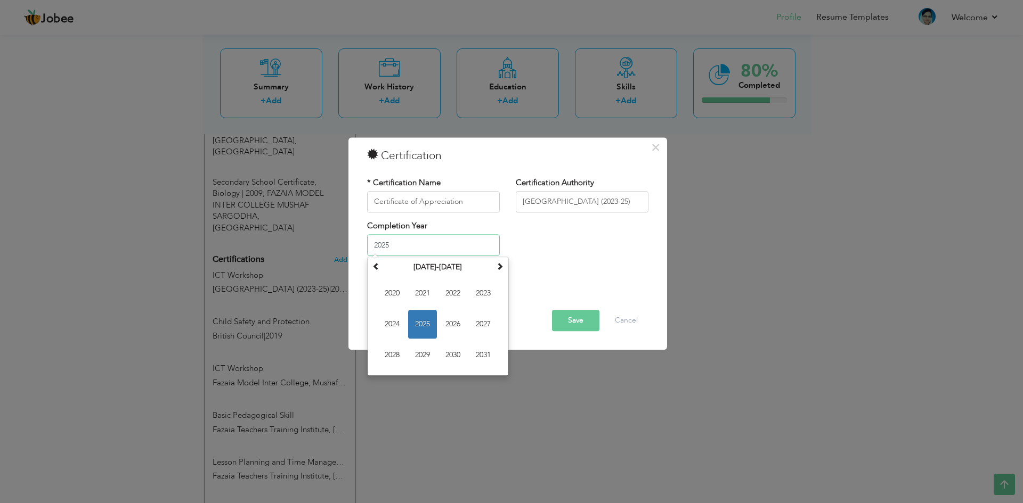 The image size is (1023, 503). I want to click on span: 2026, so click(453, 325).